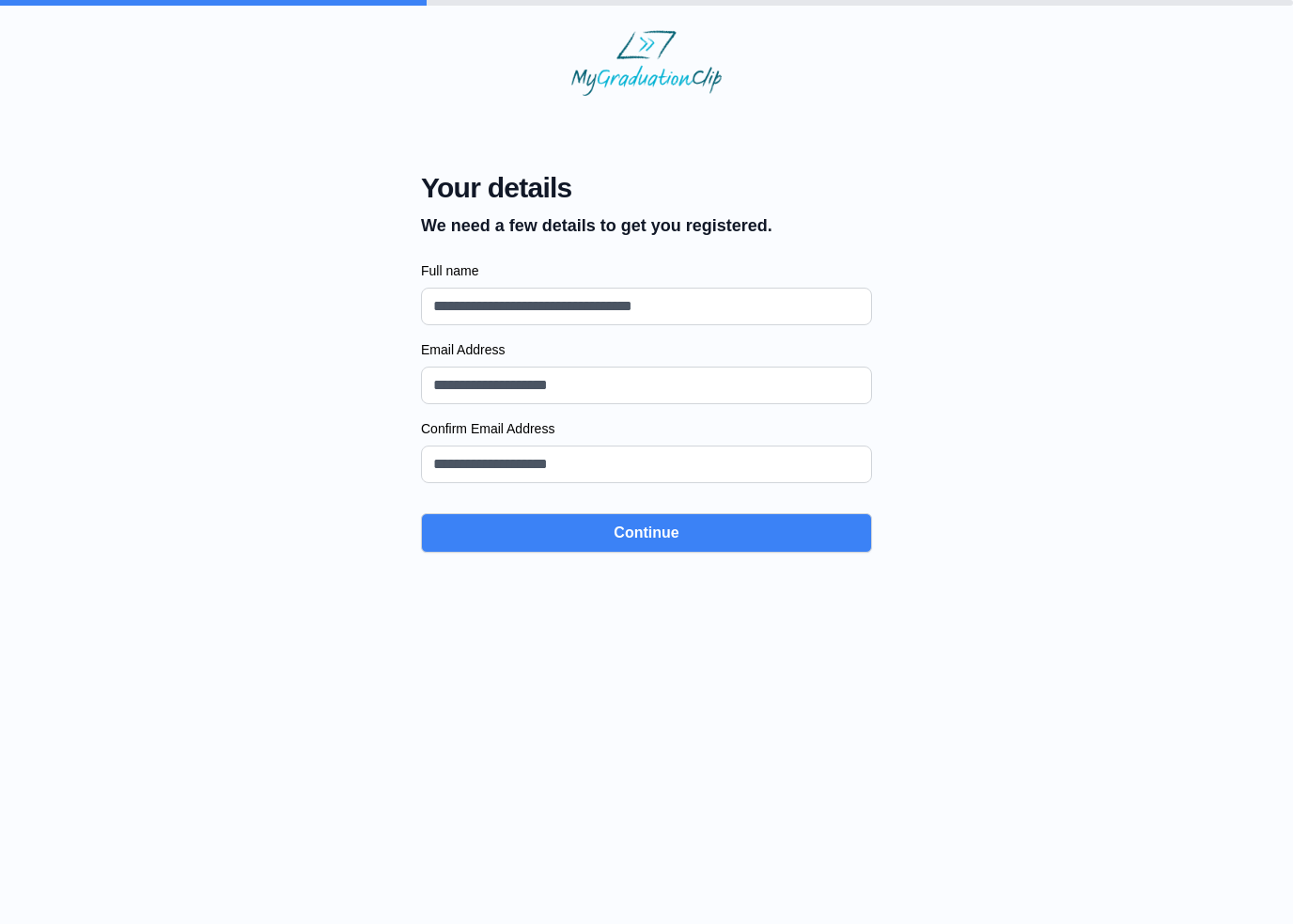  I want to click on label: Full name, so click(646, 271).